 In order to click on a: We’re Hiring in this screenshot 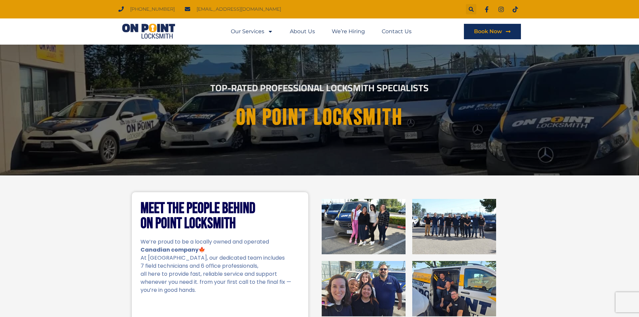, I will do `click(348, 32)`.